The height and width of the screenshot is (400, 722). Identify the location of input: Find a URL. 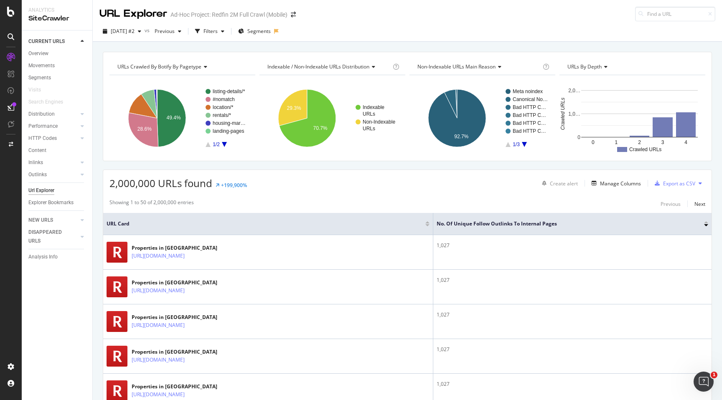
(675, 14).